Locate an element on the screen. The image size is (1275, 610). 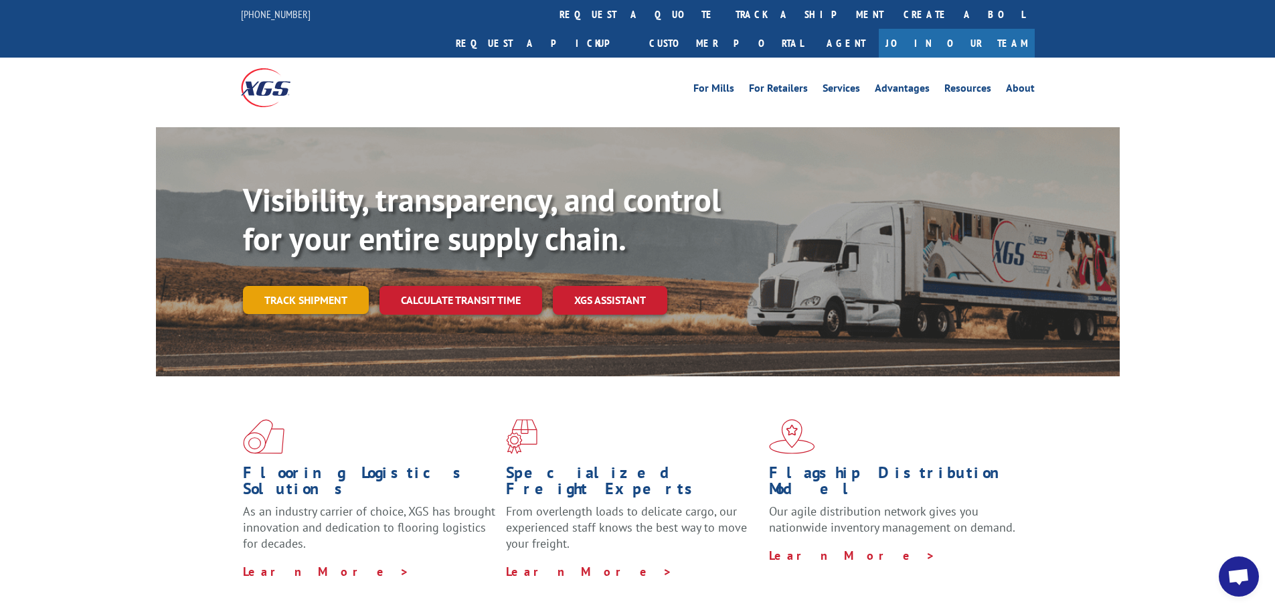
a: Advantages is located at coordinates (902, 90).